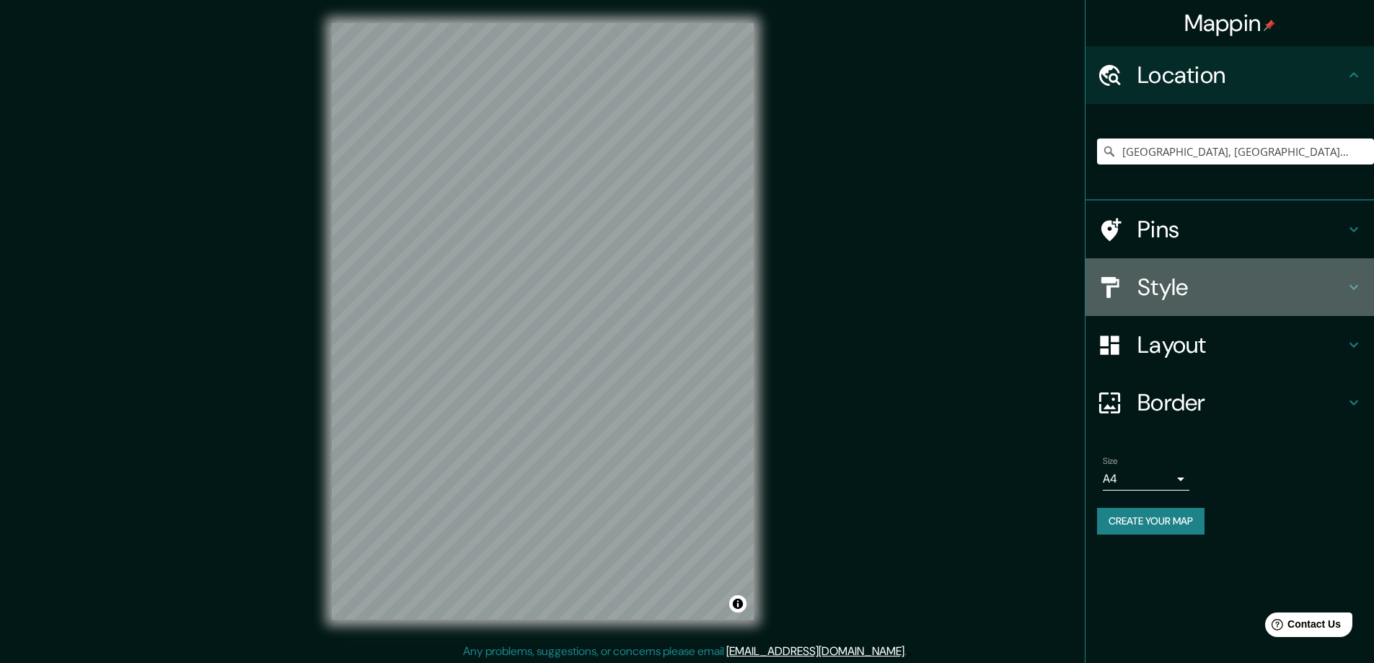 This screenshot has width=1374, height=663. Describe the element at coordinates (1110, 461) in the screenshot. I see `label: Size` at that location.